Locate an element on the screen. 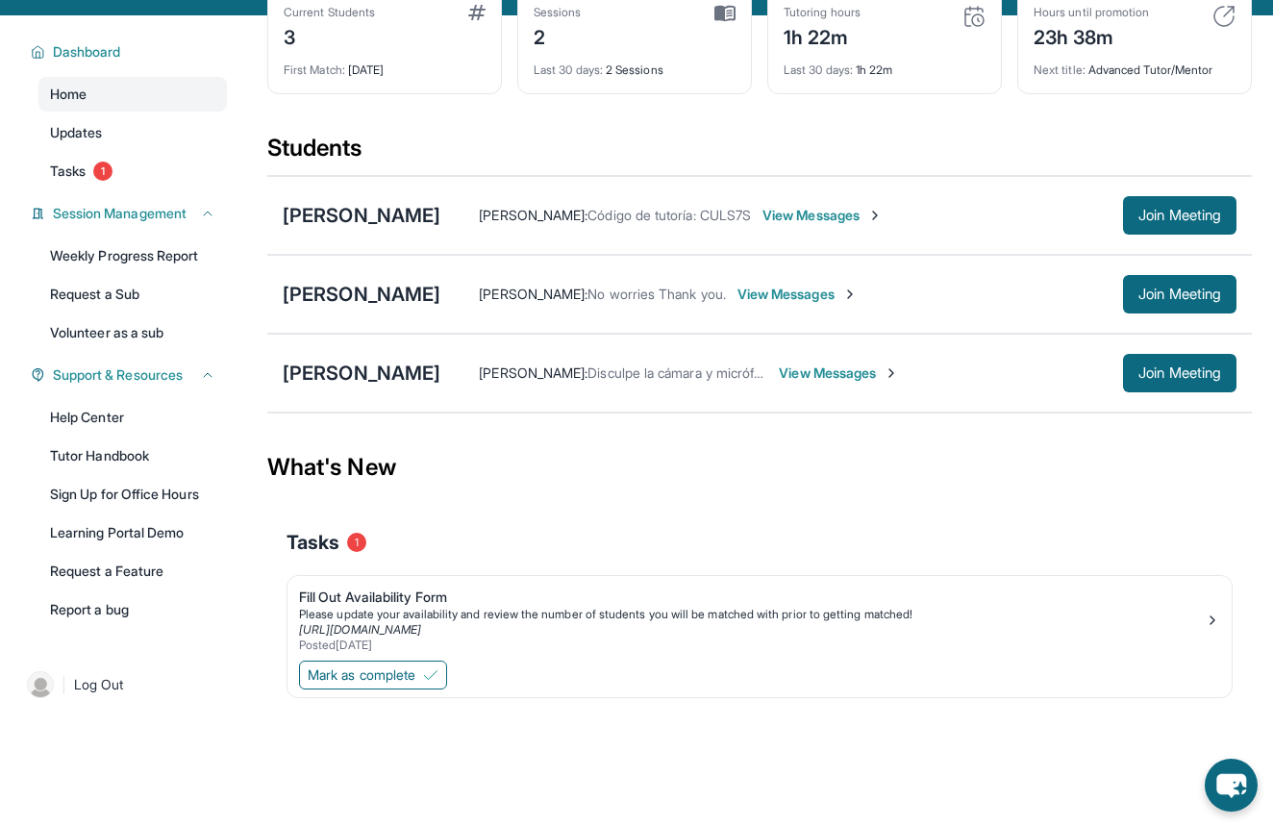  div: Please update your availability and review the number of students you will be matched with prior ... is located at coordinates (752, 614).